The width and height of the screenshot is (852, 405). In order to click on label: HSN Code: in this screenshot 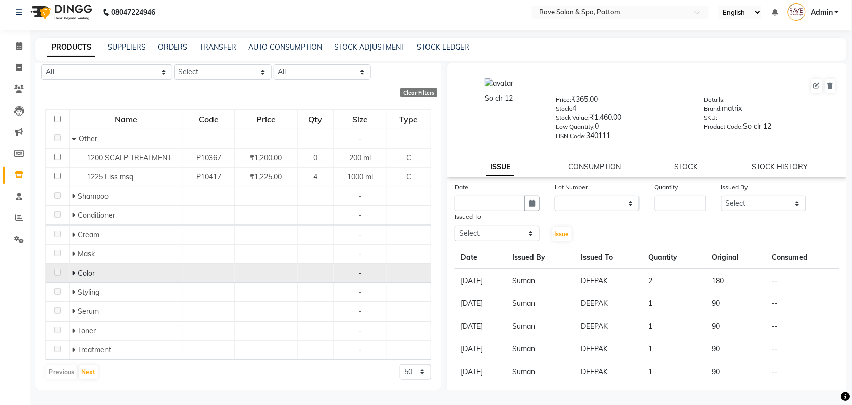, I will do `click(572, 136)`.